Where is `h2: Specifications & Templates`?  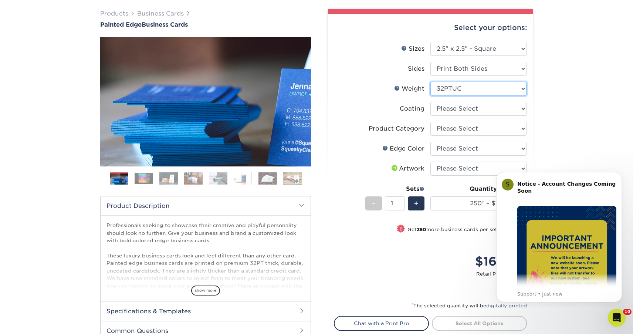 h2: Specifications & Templates is located at coordinates (206, 311).